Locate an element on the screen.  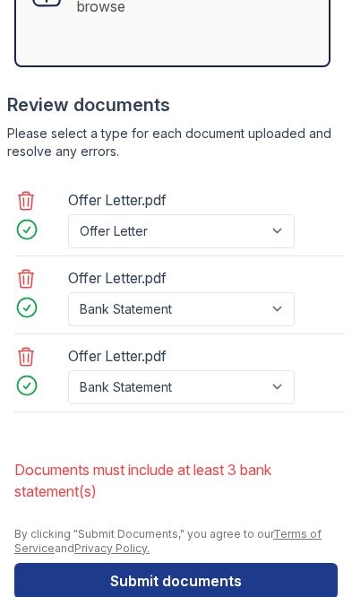
div: Please select a type for each document uploaded and resolve any errors. is located at coordinates (172, 143).